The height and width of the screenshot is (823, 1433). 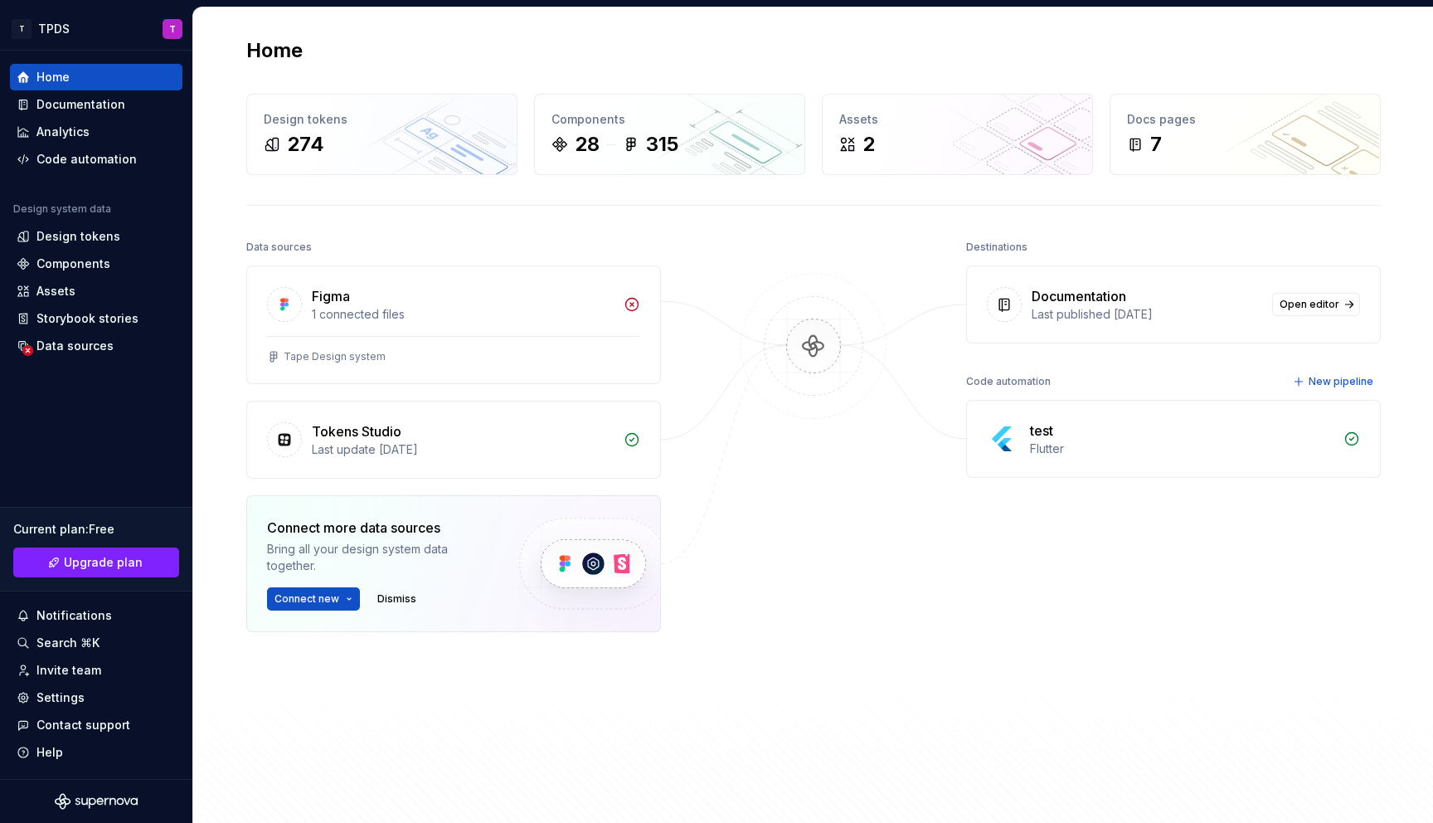 I want to click on a: Storybook stories, so click(x=96, y=318).